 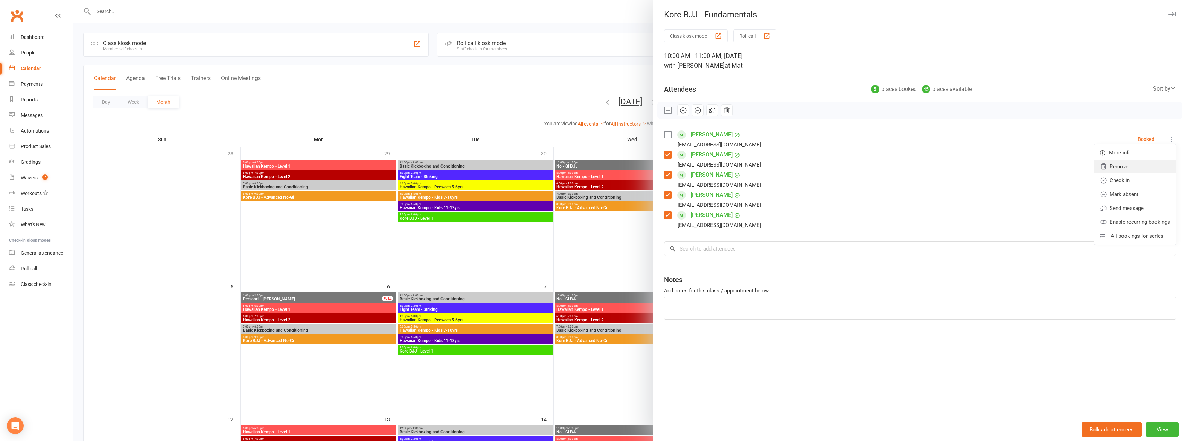 I want to click on span: All bookings for series, so click(x=1137, y=236).